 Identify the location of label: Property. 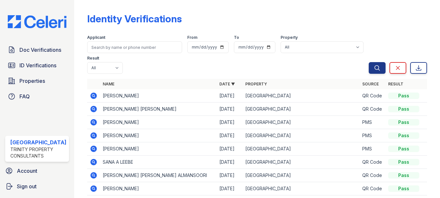
(289, 38).